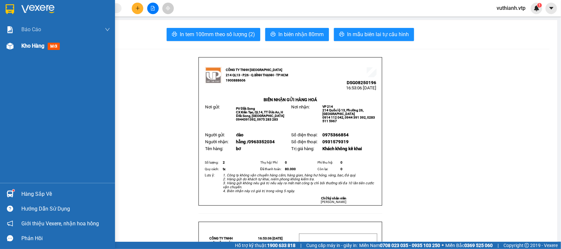 This screenshot has height=249, width=561. Describe the element at coordinates (539, 5) in the screenshot. I see `span: 1` at that location.